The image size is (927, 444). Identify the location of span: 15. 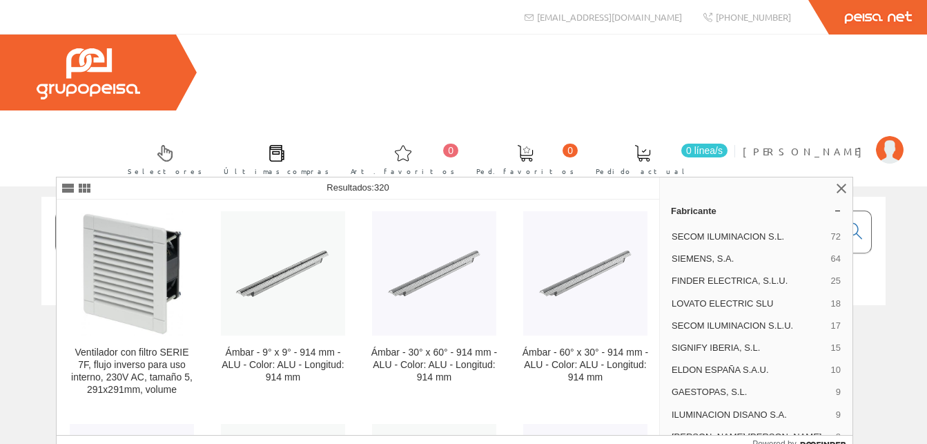
(836, 348).